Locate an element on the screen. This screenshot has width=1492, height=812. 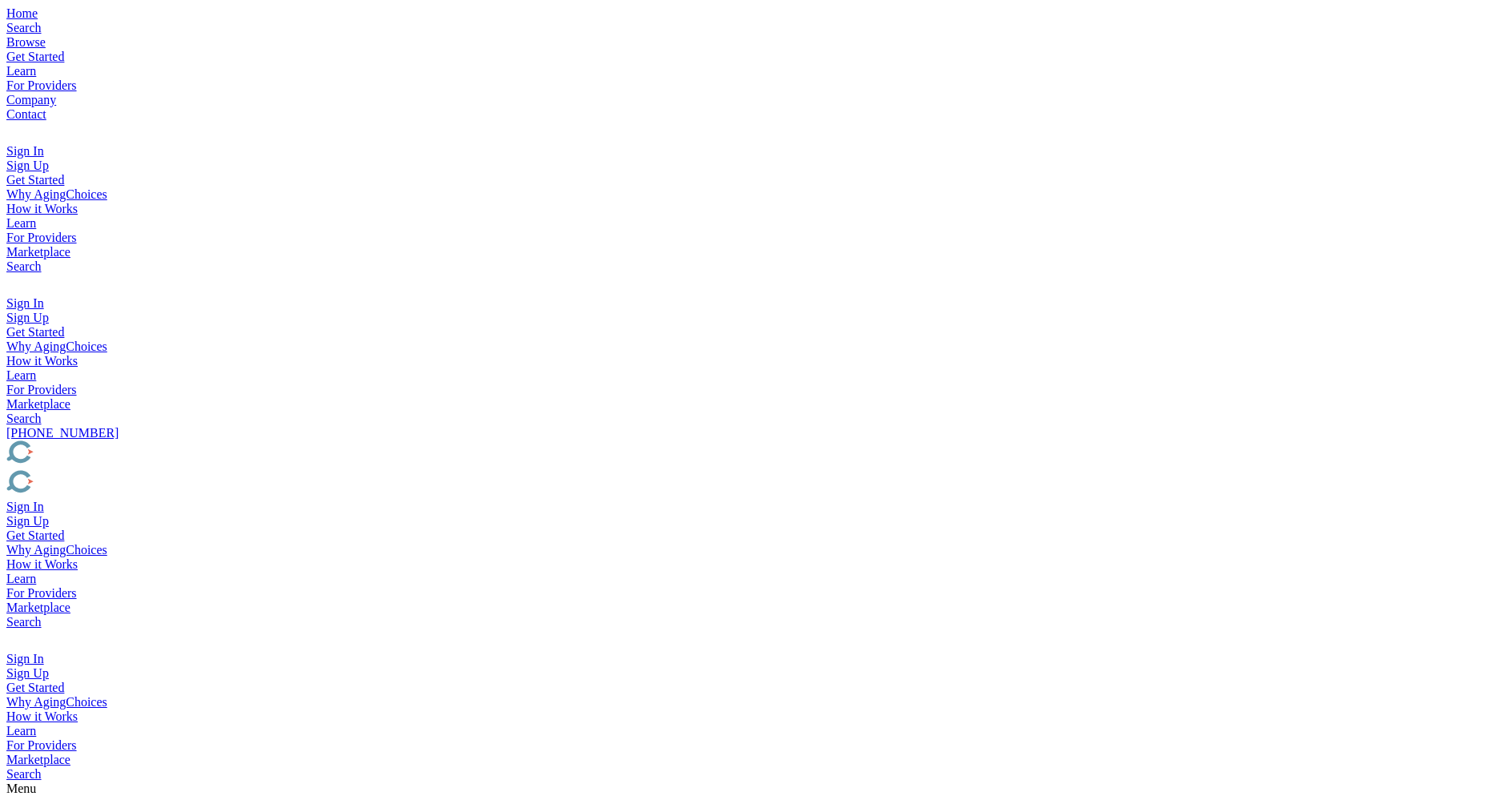
img: search-icon.svg is located at coordinates (16, 131).